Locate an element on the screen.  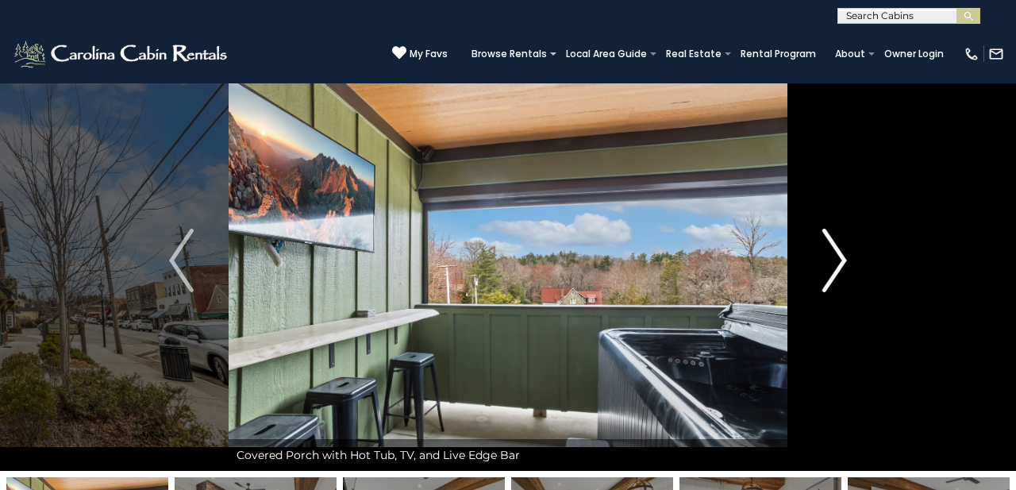
a: Local Area Guide is located at coordinates (606, 54).